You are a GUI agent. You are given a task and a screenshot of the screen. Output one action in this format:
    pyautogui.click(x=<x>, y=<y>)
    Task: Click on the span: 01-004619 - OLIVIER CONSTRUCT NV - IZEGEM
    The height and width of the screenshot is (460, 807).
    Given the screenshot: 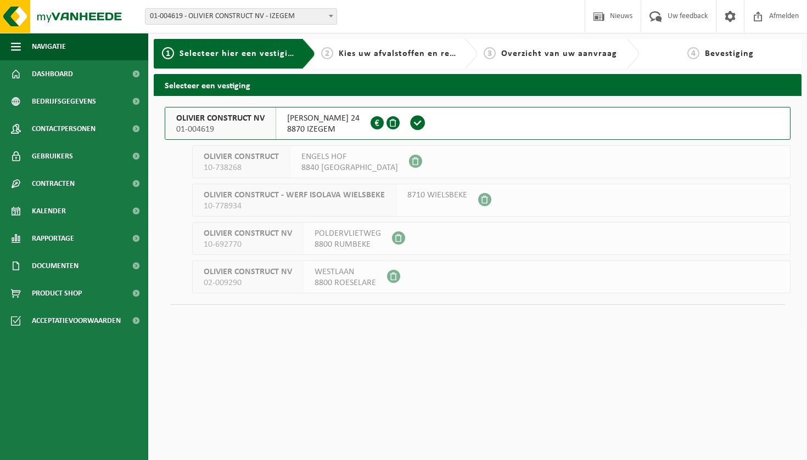 What is the action you would take?
    pyautogui.click(x=241, y=16)
    